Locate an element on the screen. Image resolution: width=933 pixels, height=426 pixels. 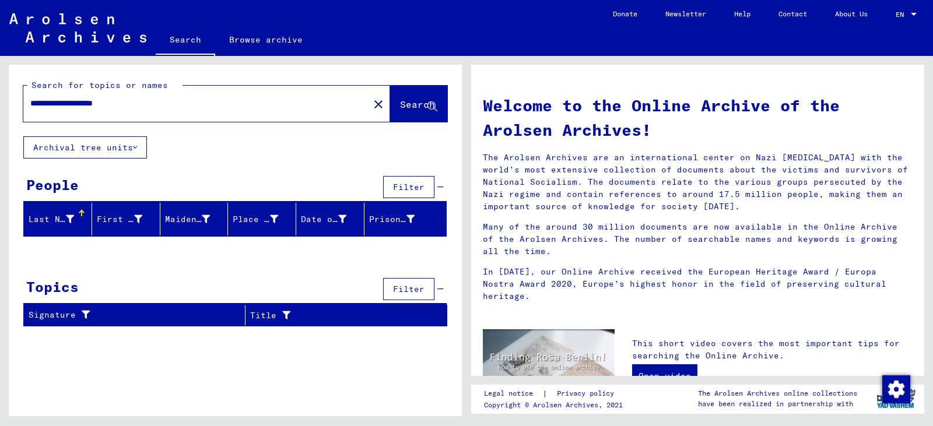
h1: Welcome to the Online Archive of the Arolsen Archives! is located at coordinates (697, 118).